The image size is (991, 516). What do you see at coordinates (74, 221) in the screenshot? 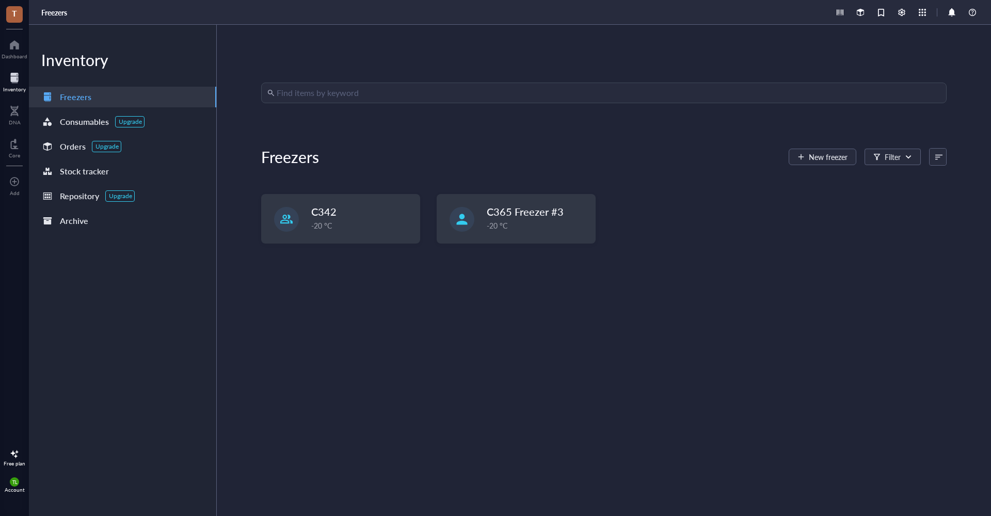
I see `div: Archive` at bounding box center [74, 221].